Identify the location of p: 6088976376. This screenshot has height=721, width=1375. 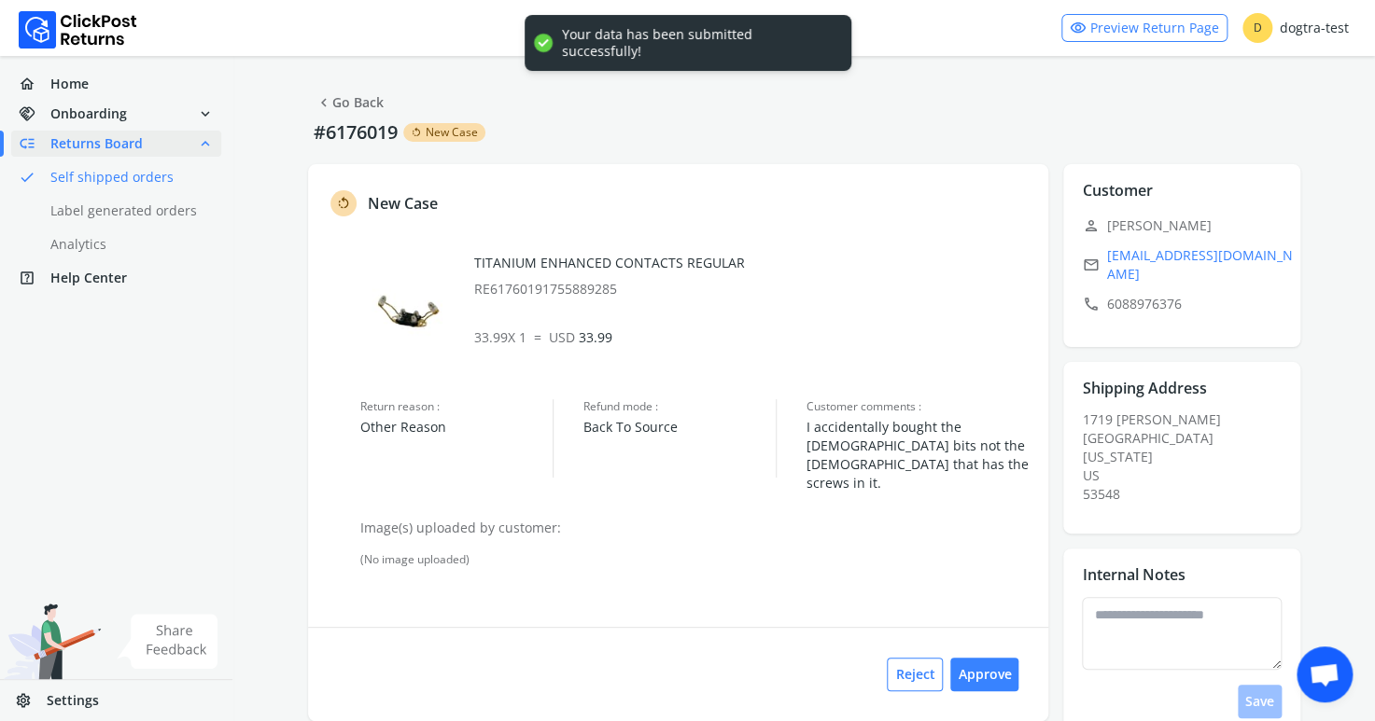
(1187, 304).